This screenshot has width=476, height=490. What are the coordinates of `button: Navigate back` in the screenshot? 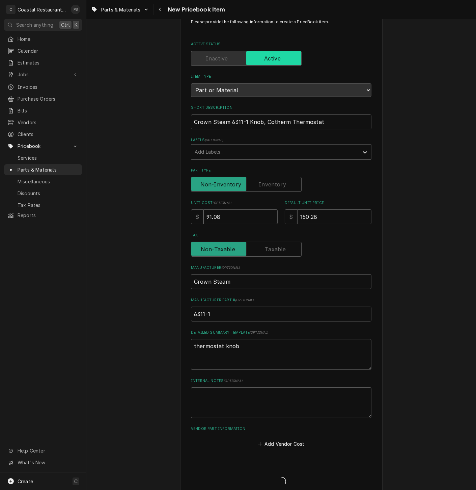 It's located at (160, 9).